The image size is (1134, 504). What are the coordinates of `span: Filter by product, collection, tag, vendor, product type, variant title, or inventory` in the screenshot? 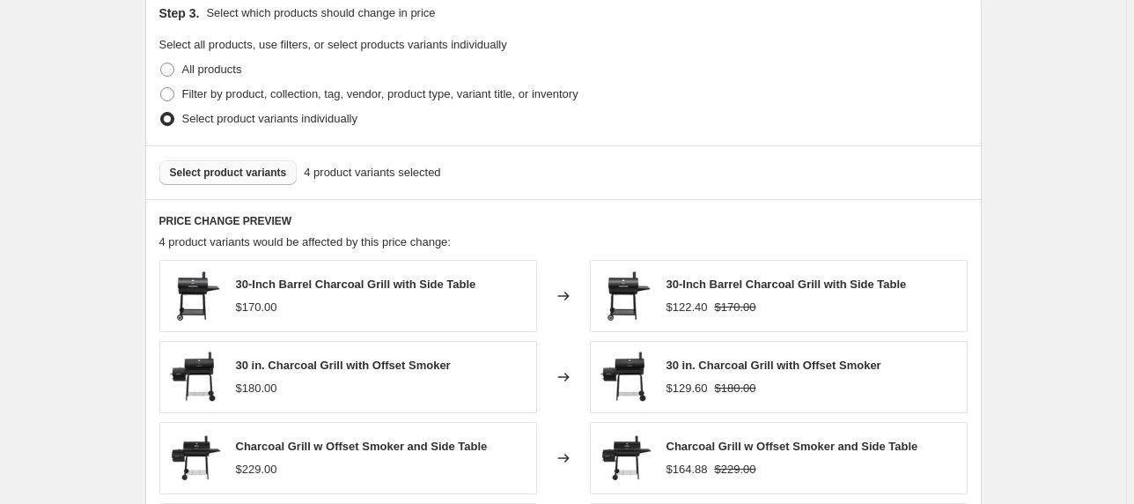 It's located at (380, 93).